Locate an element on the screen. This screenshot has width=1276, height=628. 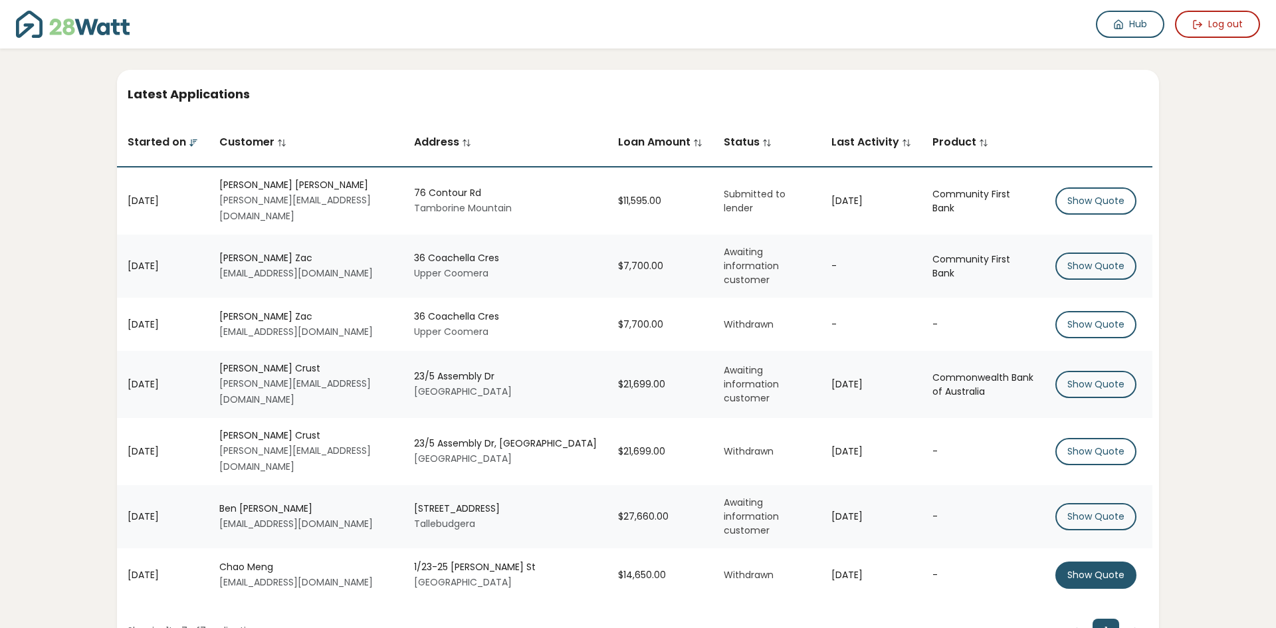
small: Tamborine Mountain is located at coordinates (463, 208).